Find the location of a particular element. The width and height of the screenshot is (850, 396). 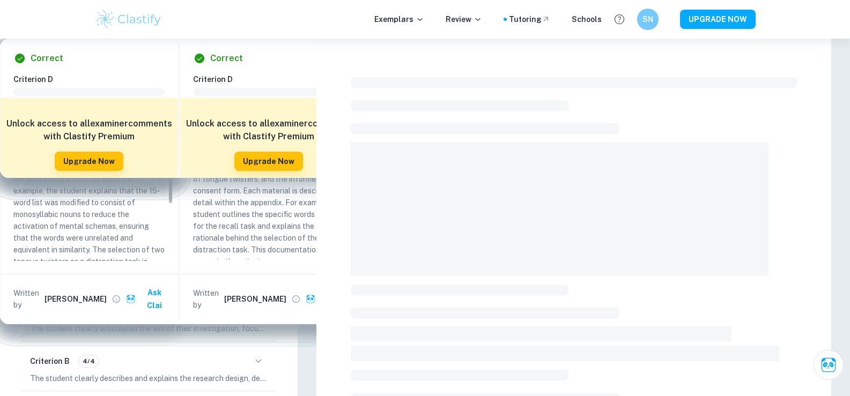

h6: Criterion B is located at coordinates (50, 361).